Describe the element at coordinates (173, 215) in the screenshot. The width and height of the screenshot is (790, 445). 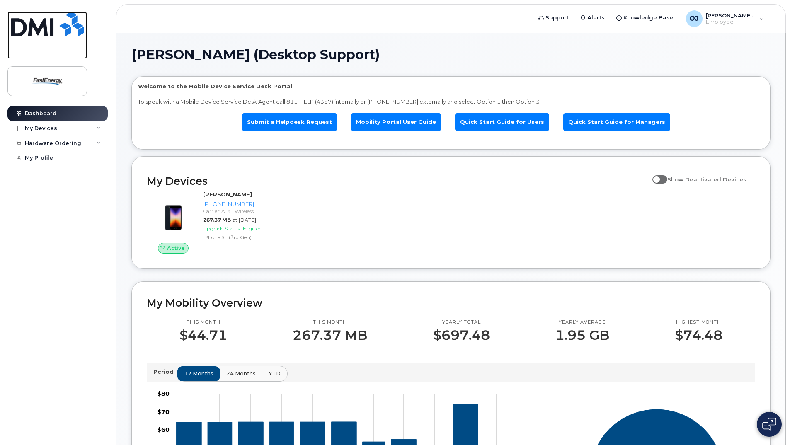
I see `img: image20231002-3703462-1angbar.jpeg` at that location.